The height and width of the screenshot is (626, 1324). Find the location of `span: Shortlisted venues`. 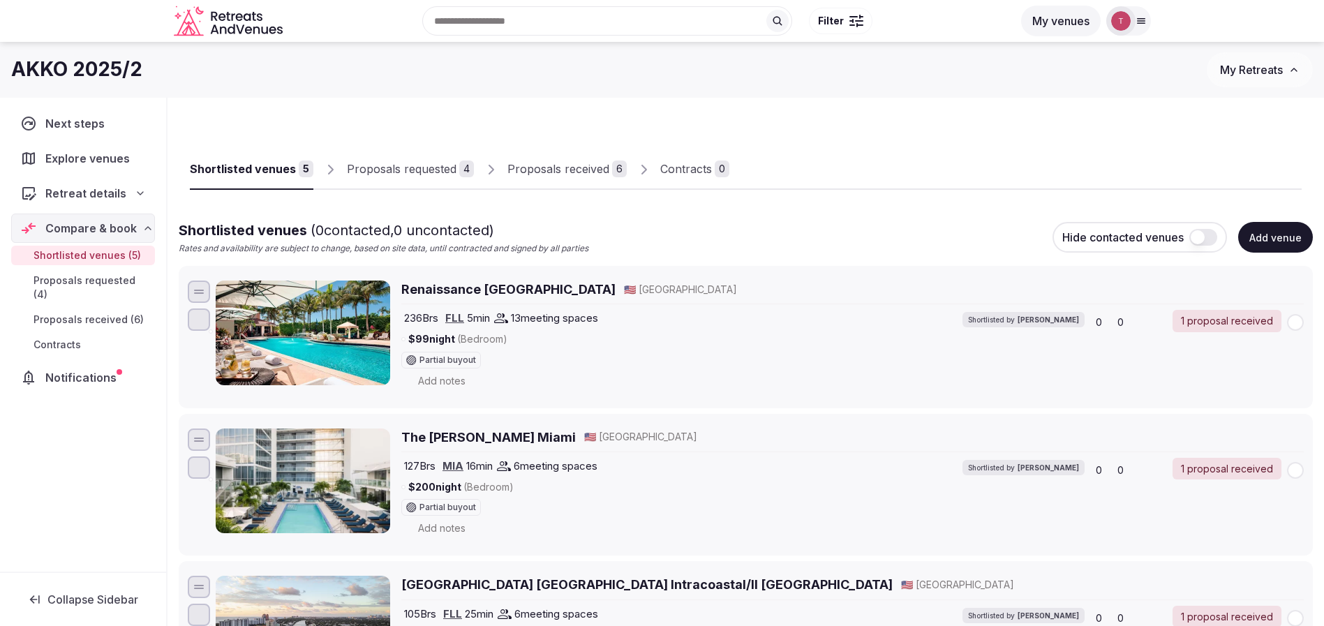

span: Shortlisted venues is located at coordinates (336, 230).